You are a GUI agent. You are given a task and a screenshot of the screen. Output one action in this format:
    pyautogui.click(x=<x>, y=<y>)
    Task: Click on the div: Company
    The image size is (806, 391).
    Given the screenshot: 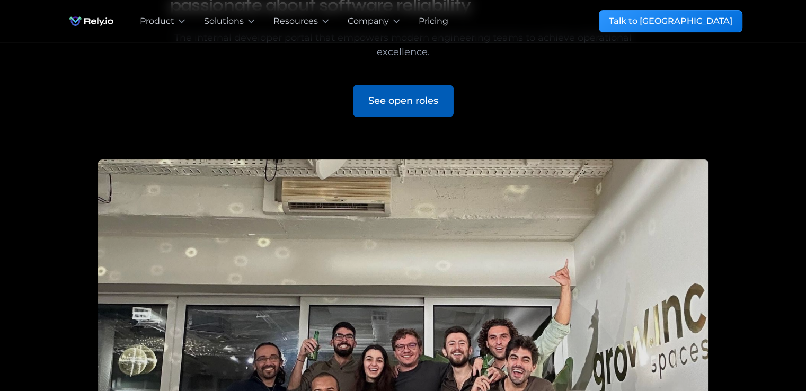 What is the action you would take?
    pyautogui.click(x=368, y=21)
    